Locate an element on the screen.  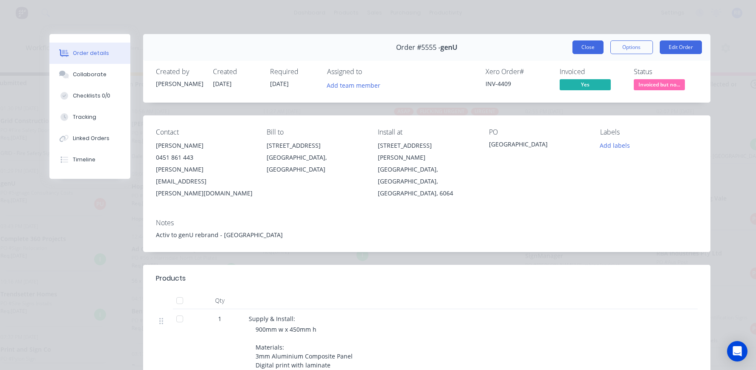
div: Assigned to is located at coordinates (370, 72).